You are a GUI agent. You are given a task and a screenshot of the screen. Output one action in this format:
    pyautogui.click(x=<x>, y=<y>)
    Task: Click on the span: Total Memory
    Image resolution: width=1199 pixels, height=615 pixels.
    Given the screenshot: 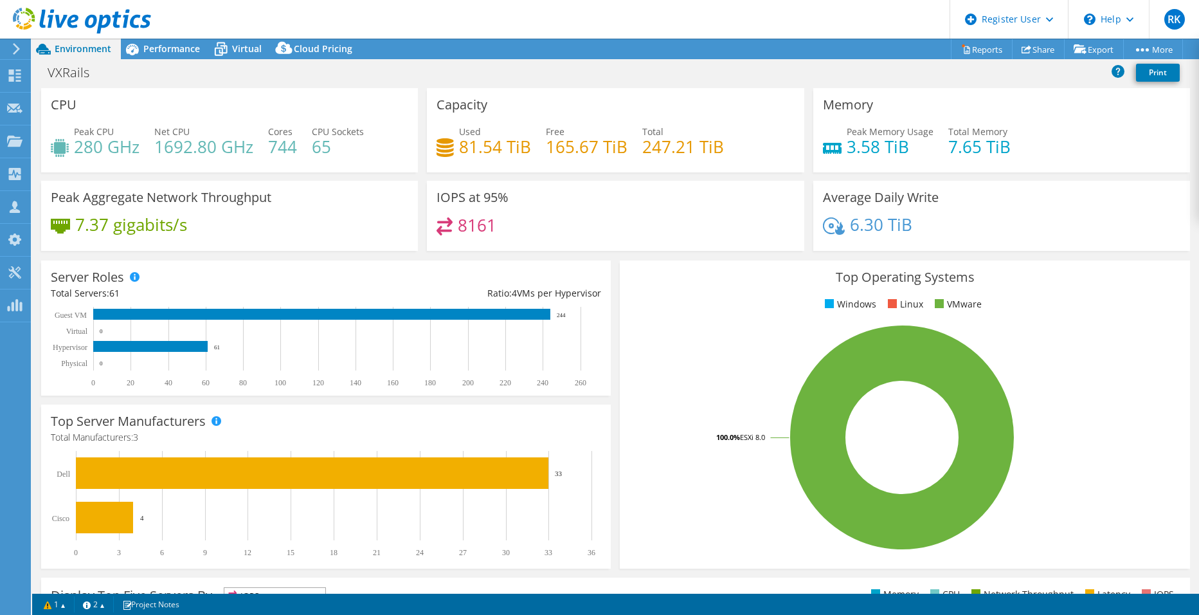 What is the action you would take?
    pyautogui.click(x=978, y=131)
    